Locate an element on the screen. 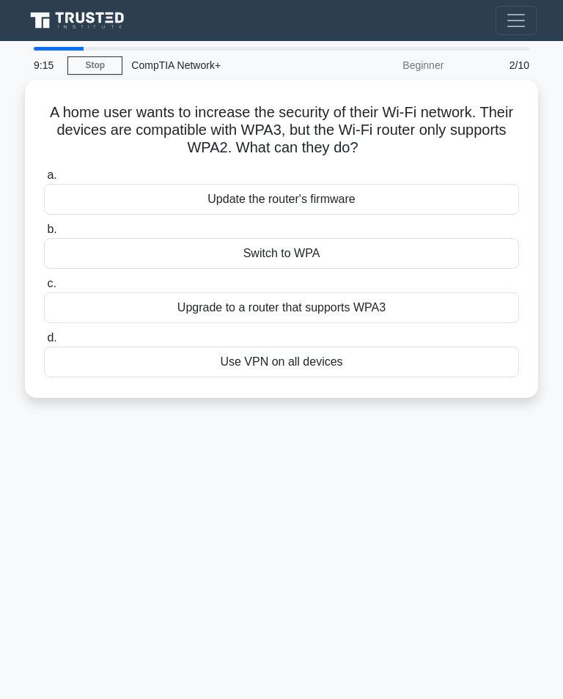 This screenshot has width=563, height=699. div: 2/10 is located at coordinates (494, 65).